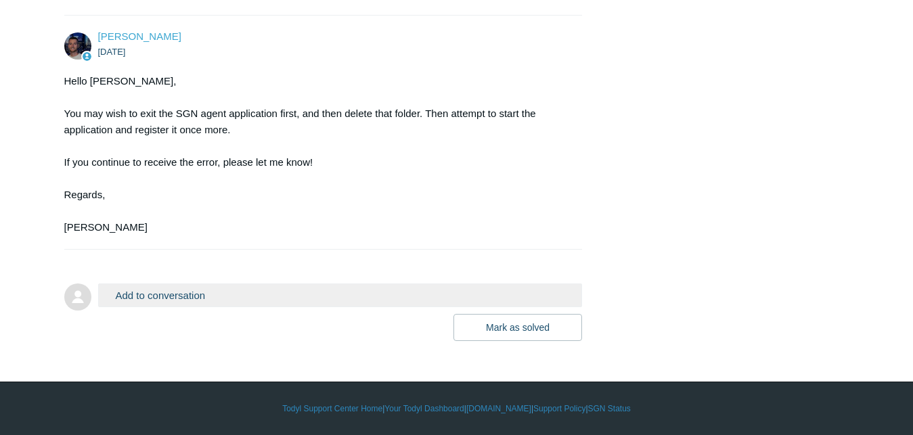 The image size is (913, 435). What do you see at coordinates (139, 36) in the screenshot?
I see `span: Connor Davis` at bounding box center [139, 36].